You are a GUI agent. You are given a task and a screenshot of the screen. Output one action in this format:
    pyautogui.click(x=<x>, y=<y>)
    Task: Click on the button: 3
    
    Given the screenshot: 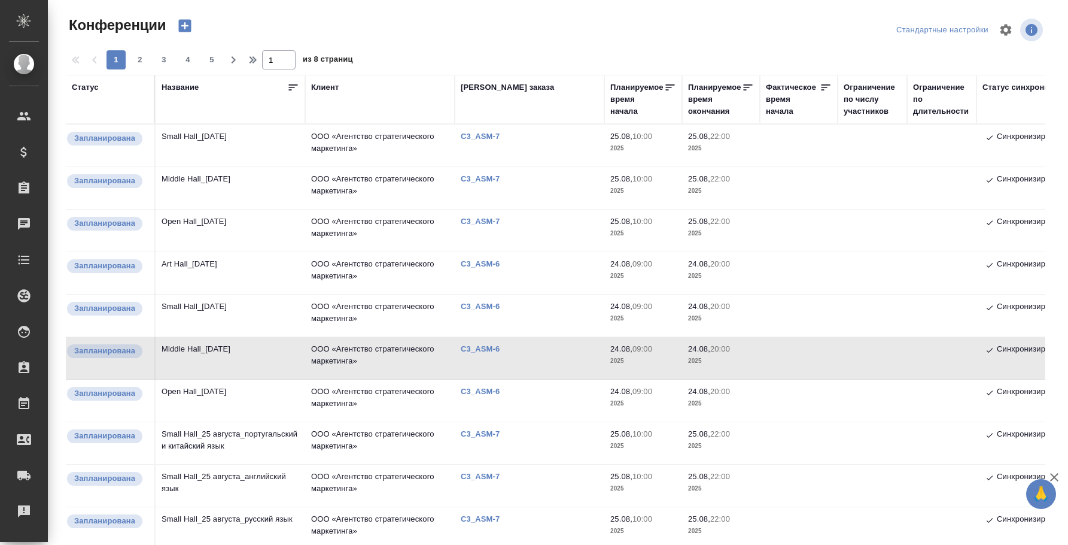 What is the action you would take?
    pyautogui.click(x=164, y=60)
    